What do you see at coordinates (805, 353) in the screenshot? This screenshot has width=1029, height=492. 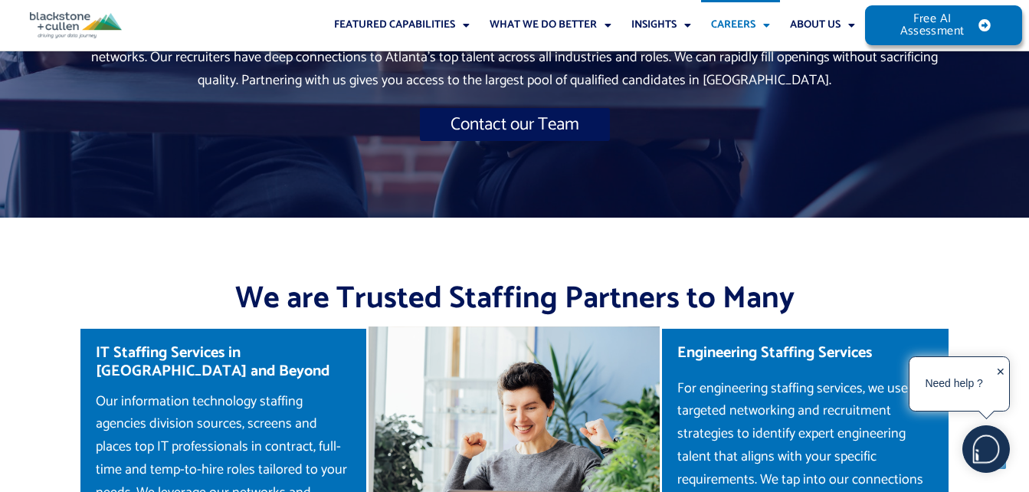 I see `h4: Engineering Staffing Services` at bounding box center [805, 353].